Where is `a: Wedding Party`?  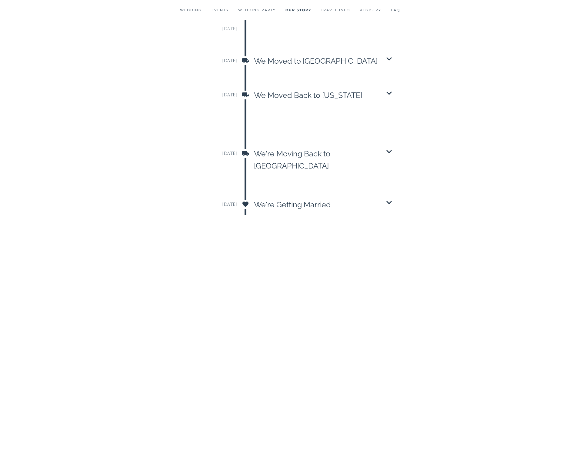 a: Wedding Party is located at coordinates (257, 10).